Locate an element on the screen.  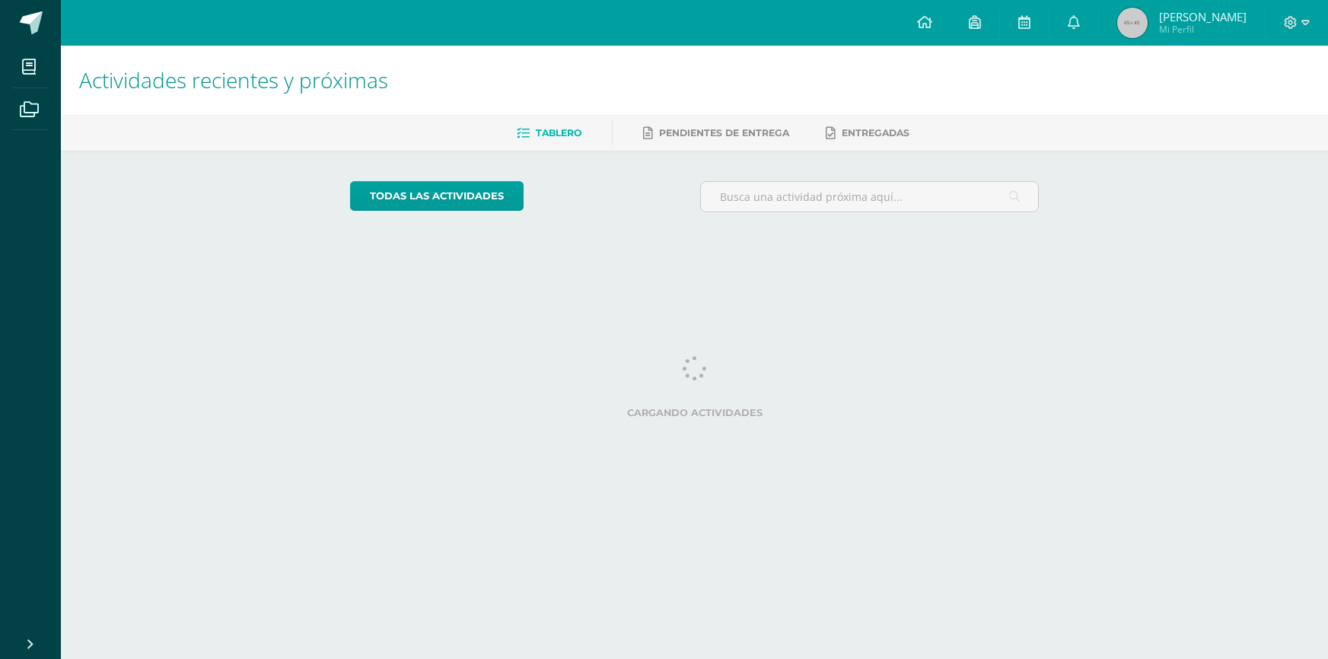
span: Mi Perfil is located at coordinates (1203, 29).